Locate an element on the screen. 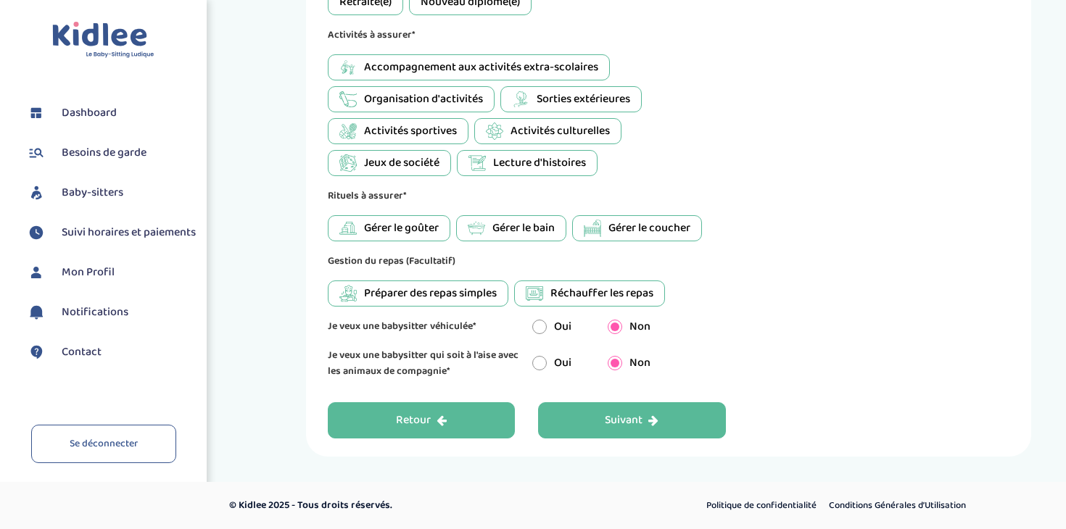  span: Dashboard is located at coordinates (89, 113).